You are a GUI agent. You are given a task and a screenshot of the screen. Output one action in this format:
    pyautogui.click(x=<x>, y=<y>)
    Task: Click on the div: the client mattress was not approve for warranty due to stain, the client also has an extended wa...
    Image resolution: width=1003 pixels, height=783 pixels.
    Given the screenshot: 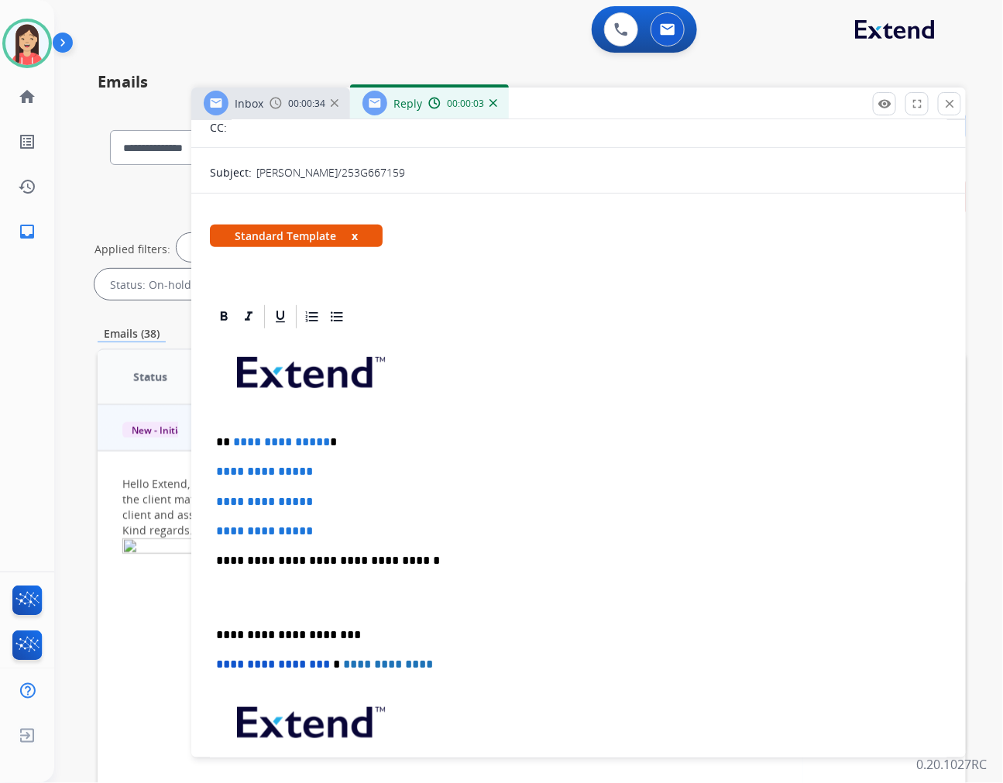 What is the action you would take?
    pyautogui.click(x=450, y=507)
    